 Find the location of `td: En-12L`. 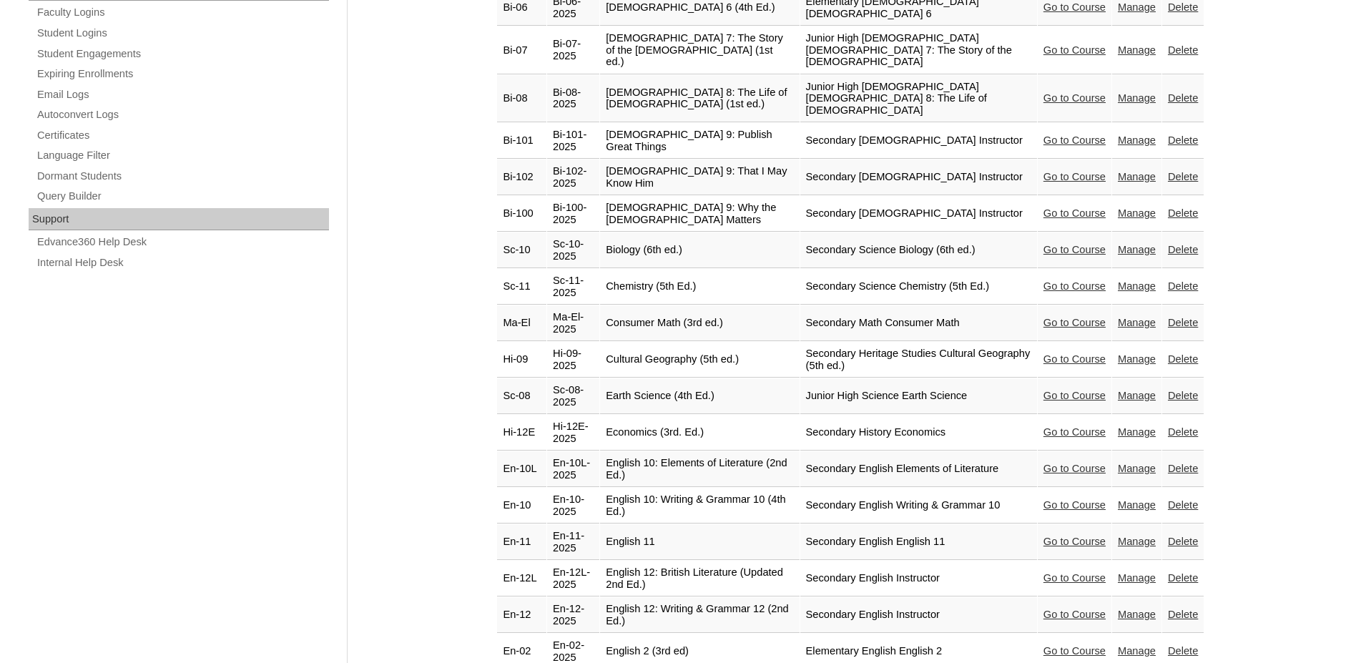

td: En-12L is located at coordinates (521, 579).